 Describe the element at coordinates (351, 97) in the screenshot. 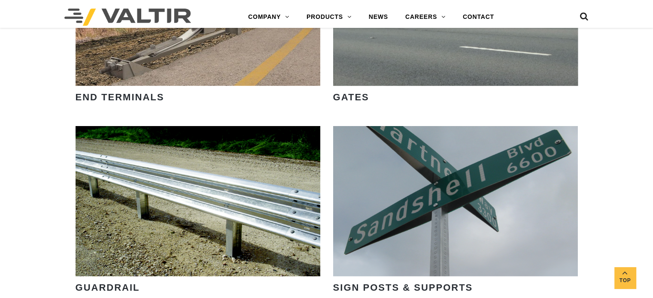

I see `strong: GATES` at that location.